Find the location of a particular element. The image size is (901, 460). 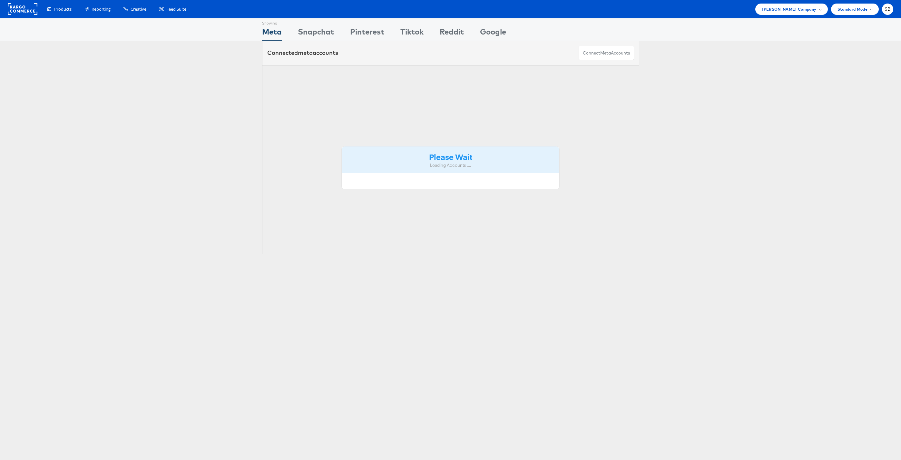

span: Reporting is located at coordinates (101, 9).